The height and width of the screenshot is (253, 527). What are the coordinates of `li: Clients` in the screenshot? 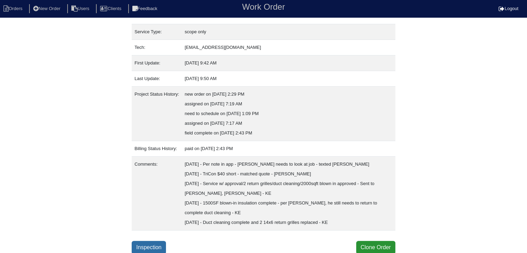 It's located at (111, 9).